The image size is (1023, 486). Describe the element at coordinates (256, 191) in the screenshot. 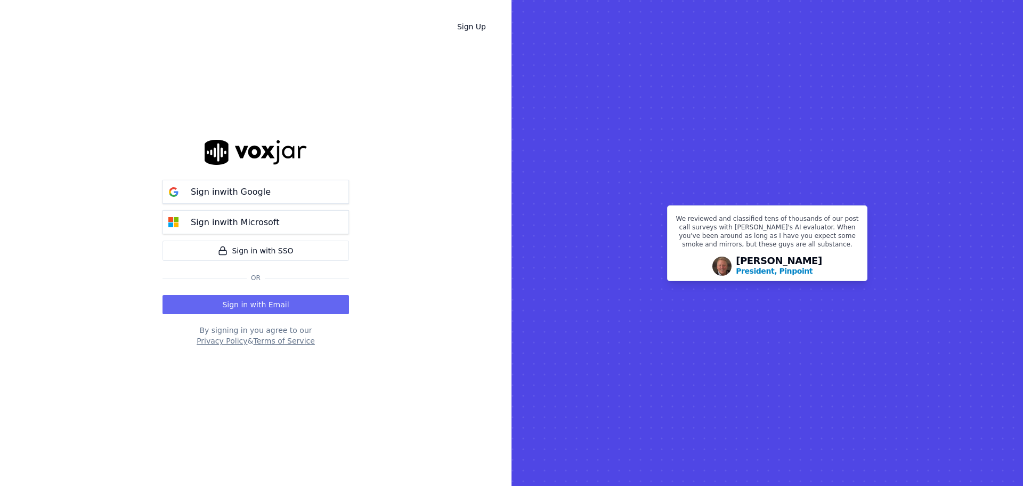

I see `button: Sign inwith Google` at that location.